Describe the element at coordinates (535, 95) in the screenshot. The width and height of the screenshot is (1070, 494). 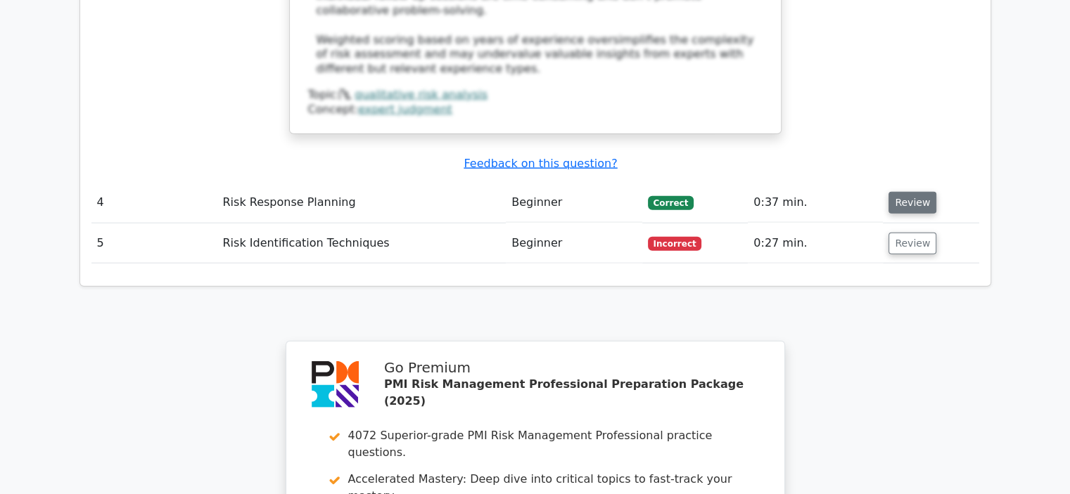
I see `div: Topic:` at that location.